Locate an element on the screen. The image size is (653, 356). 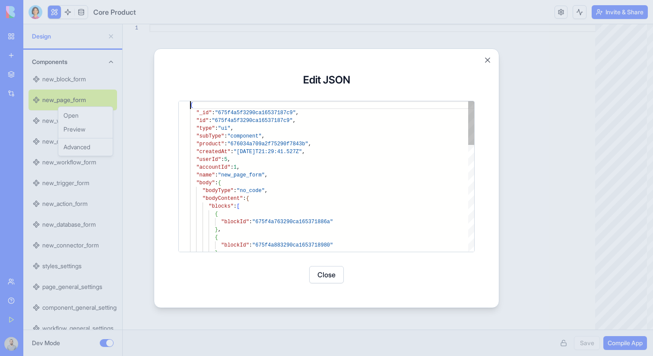
span: 5 is located at coordinates (226, 159).